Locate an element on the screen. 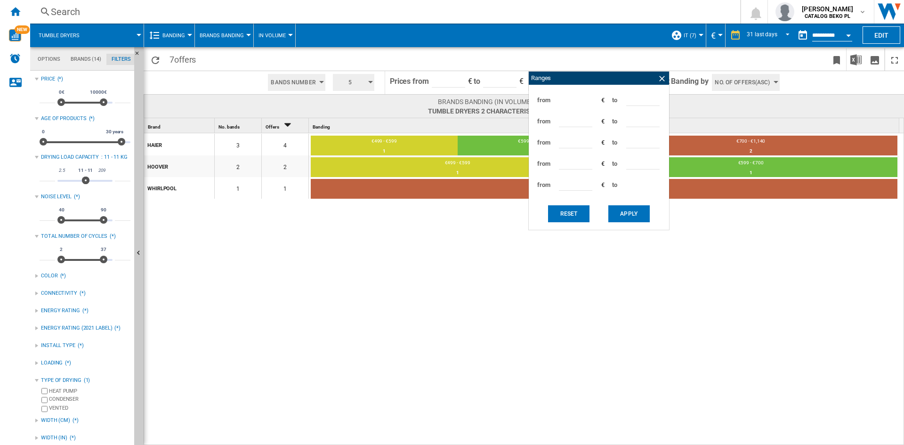 Image resolution: width=904 pixels, height=445 pixels. div: WIDTH (CM) is located at coordinates (56, 421).